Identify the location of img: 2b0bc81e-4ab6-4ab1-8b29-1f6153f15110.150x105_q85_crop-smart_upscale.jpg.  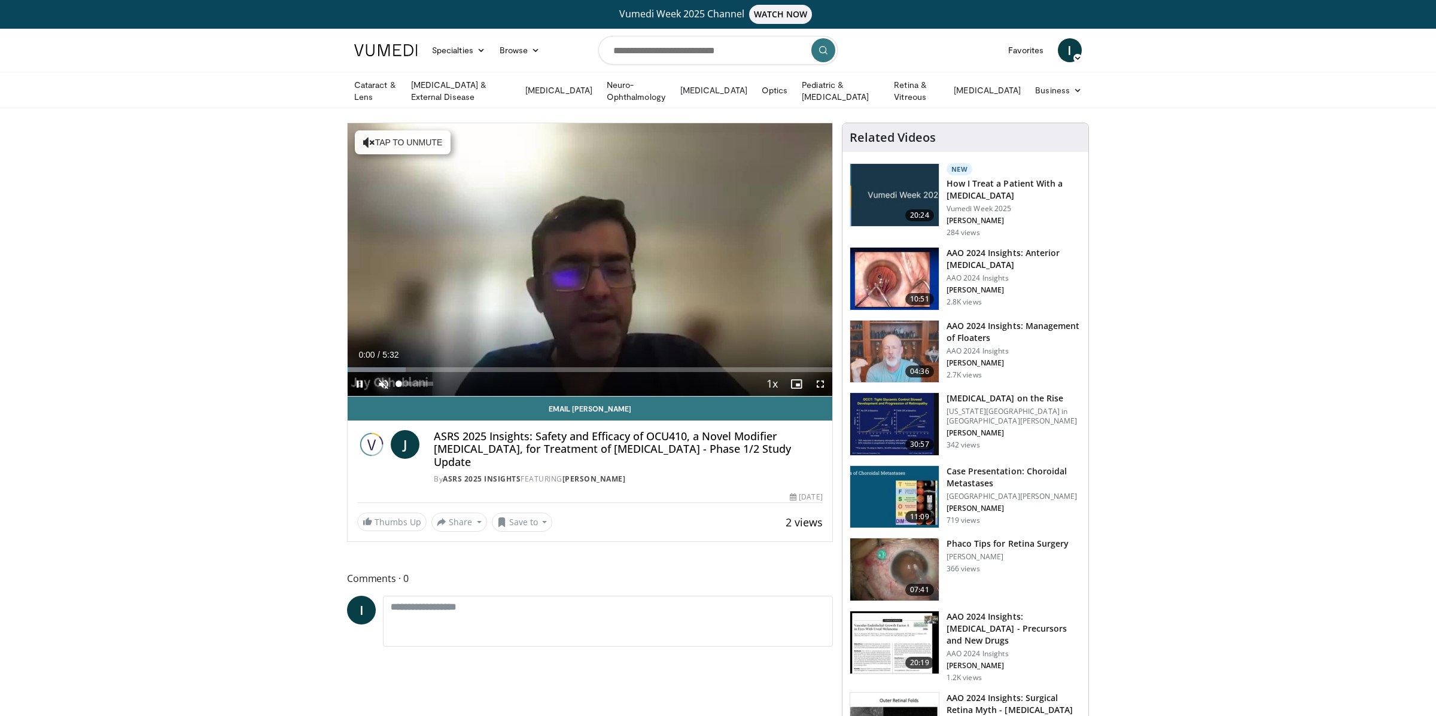
(895, 570).